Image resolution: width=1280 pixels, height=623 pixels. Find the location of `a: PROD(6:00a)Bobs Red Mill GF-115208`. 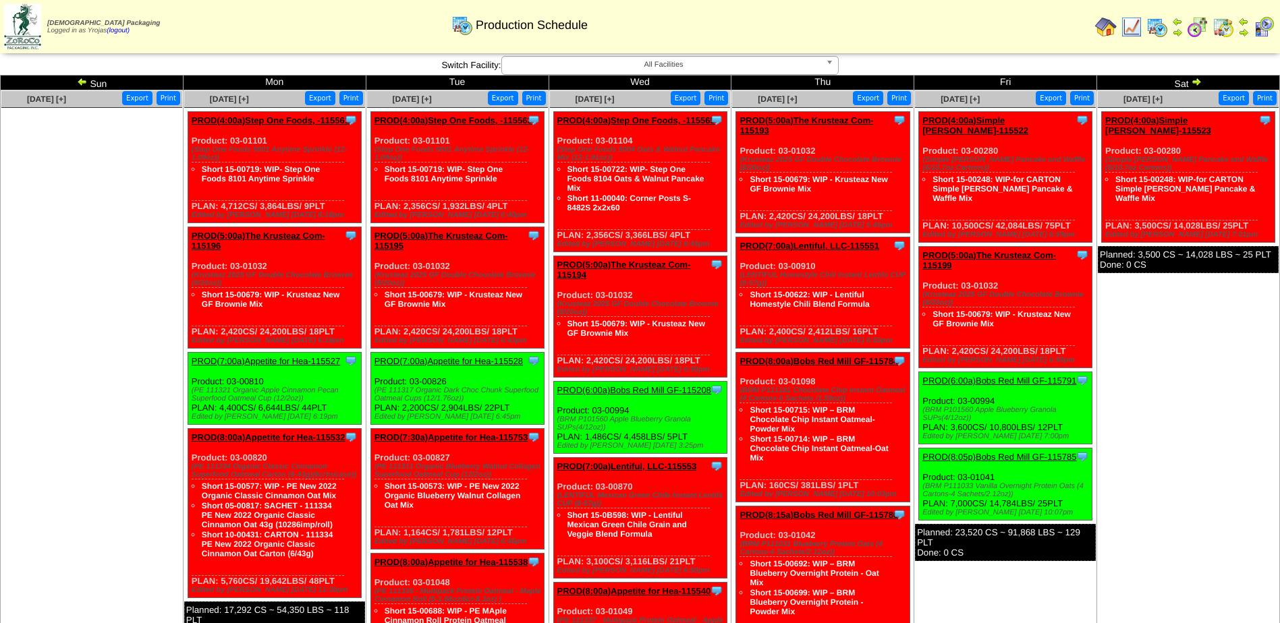

a: PROD(6:00a)Bobs Red Mill GF-115208 is located at coordinates (634, 390).